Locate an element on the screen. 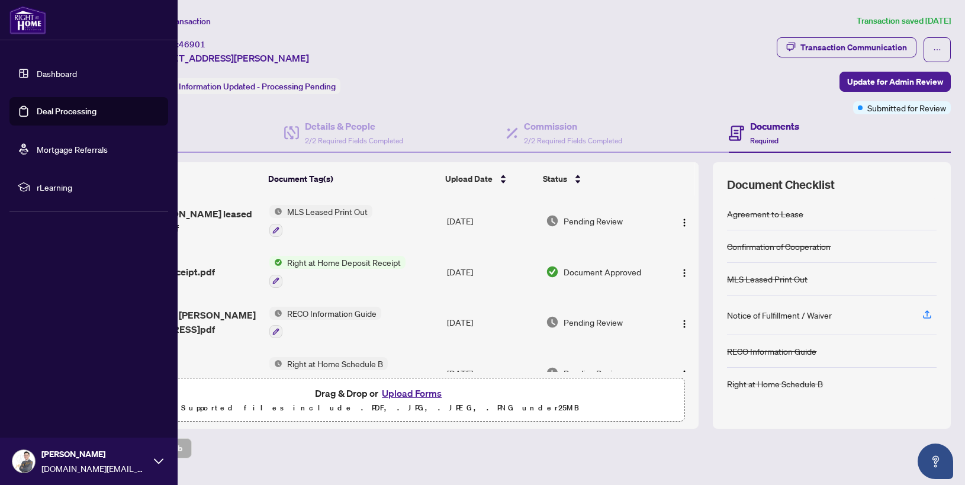 Image resolution: width=965 pixels, height=485 pixels. a: Deal Processing is located at coordinates (66, 111).